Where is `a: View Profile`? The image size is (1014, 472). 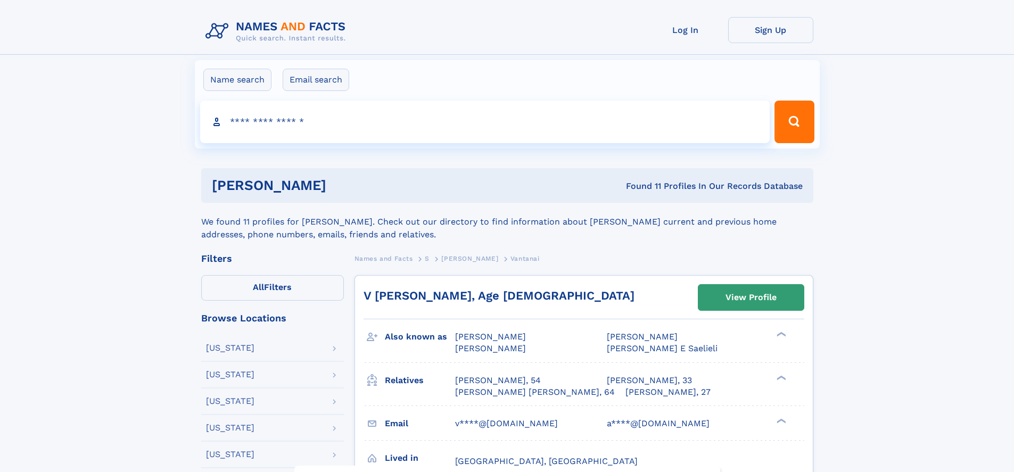 a: View Profile is located at coordinates (751, 297).